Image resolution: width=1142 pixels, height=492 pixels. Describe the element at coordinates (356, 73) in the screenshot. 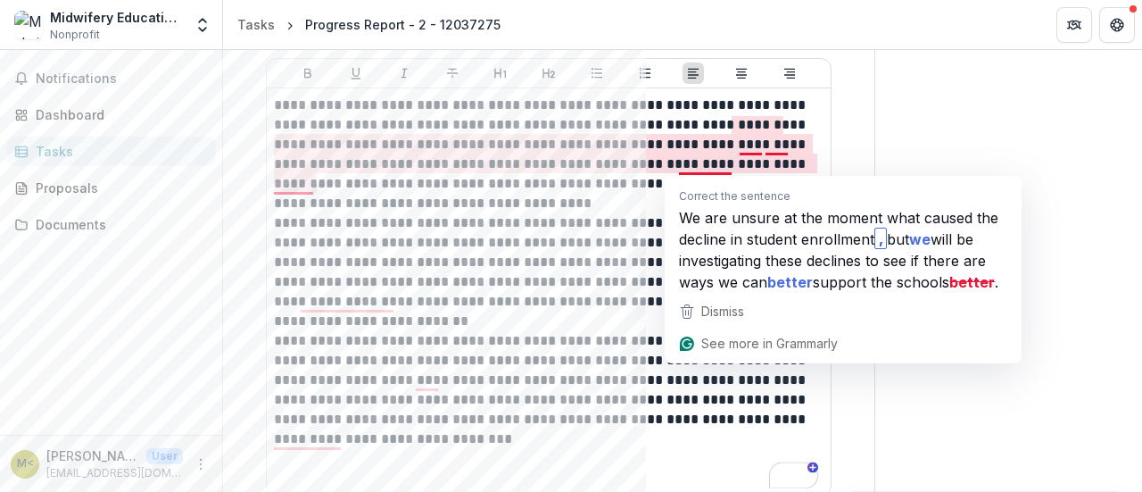

I see `button: Underline` at that location.